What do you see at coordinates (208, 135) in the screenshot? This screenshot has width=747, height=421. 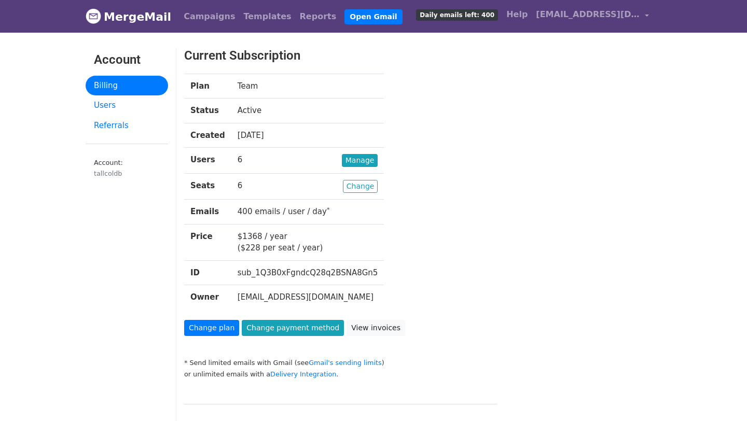 I see `th: Created` at bounding box center [208, 135].